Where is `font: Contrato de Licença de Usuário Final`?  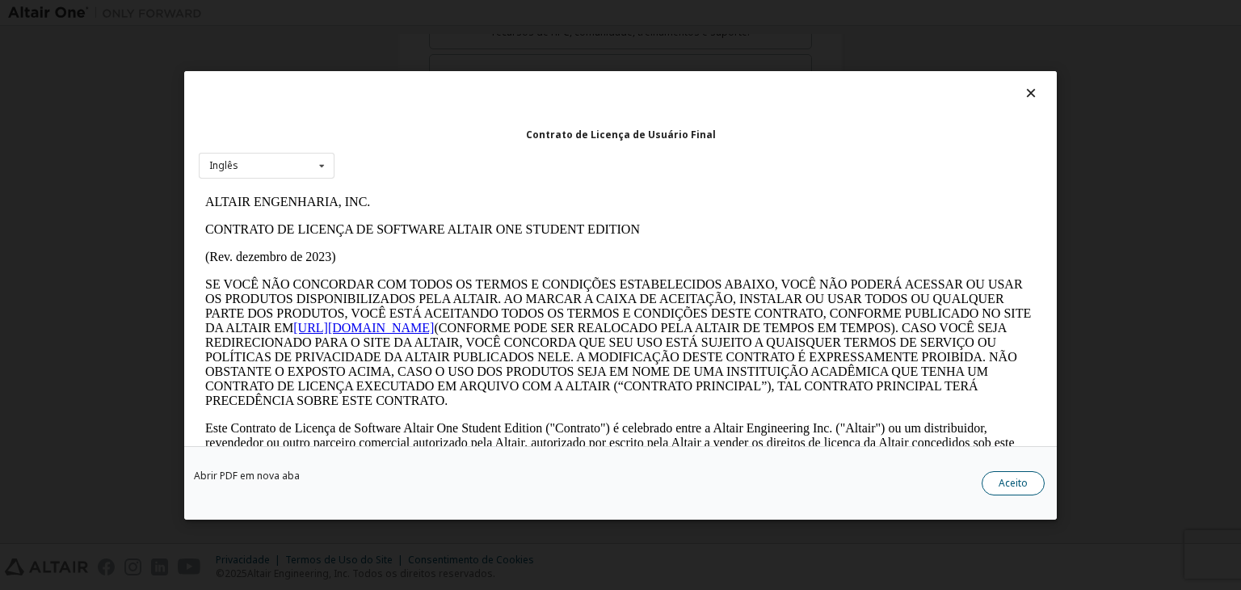
font: Contrato de Licença de Usuário Final is located at coordinates (621, 133).